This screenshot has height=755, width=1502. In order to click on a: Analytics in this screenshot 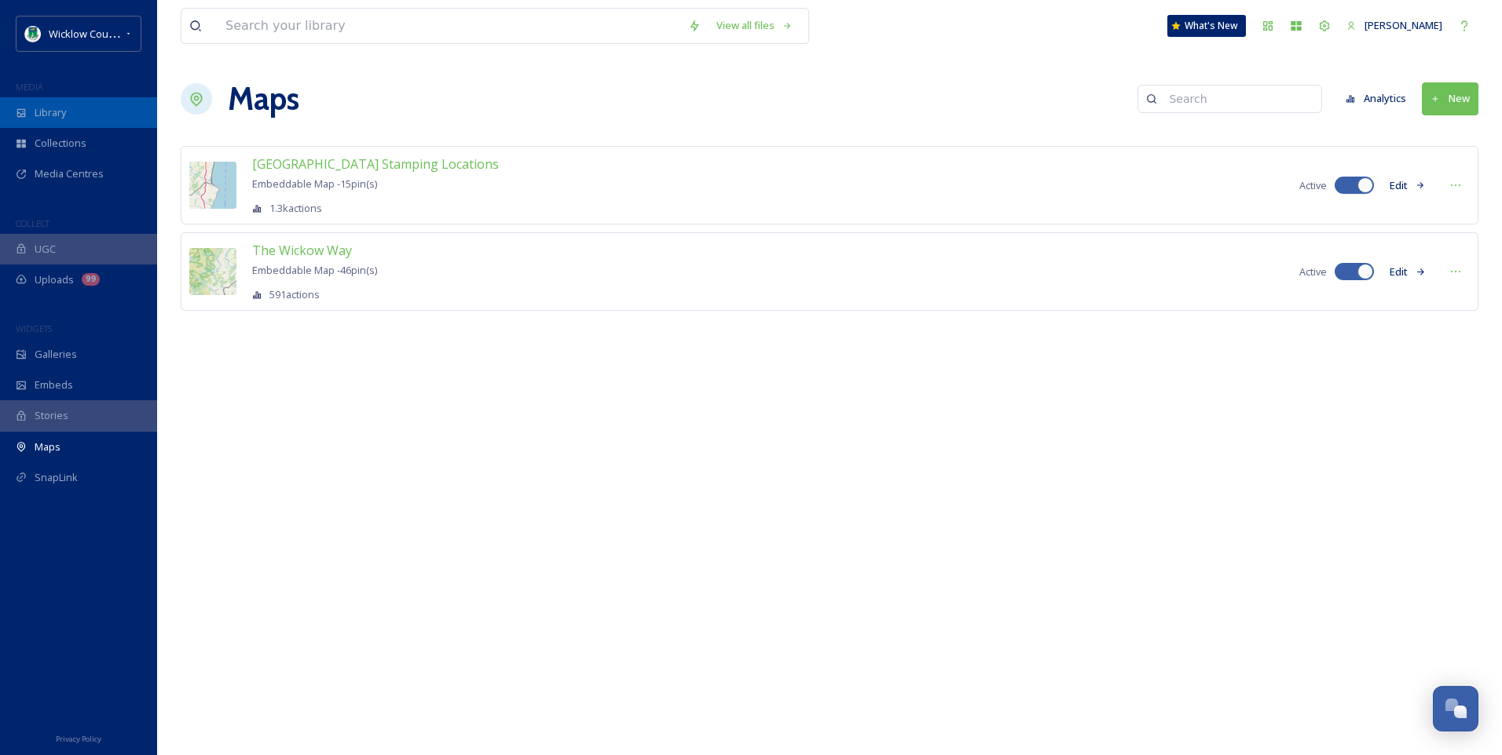, I will do `click(1379, 98)`.